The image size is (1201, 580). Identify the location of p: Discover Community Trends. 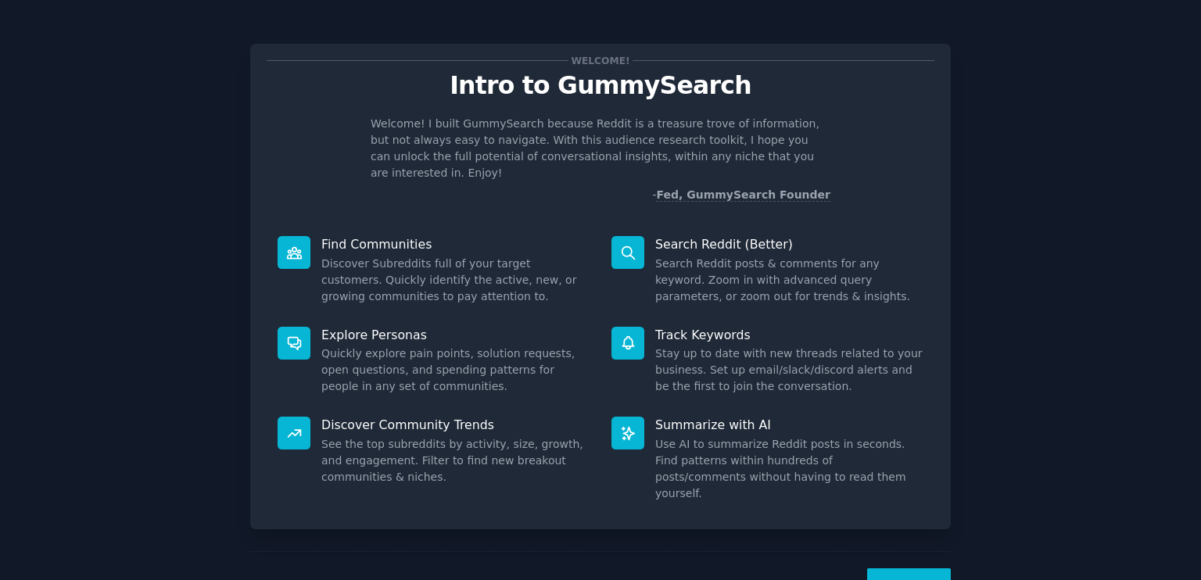
(455, 425).